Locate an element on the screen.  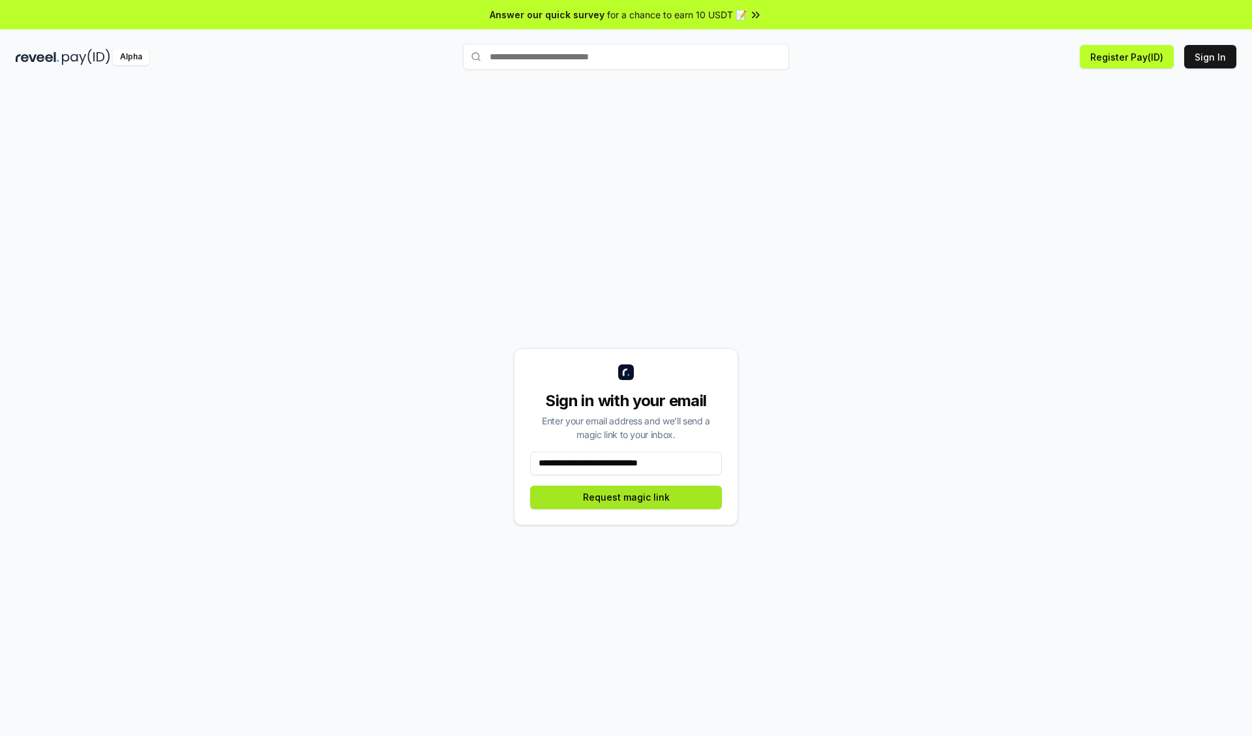
div: Alpha is located at coordinates (131, 57).